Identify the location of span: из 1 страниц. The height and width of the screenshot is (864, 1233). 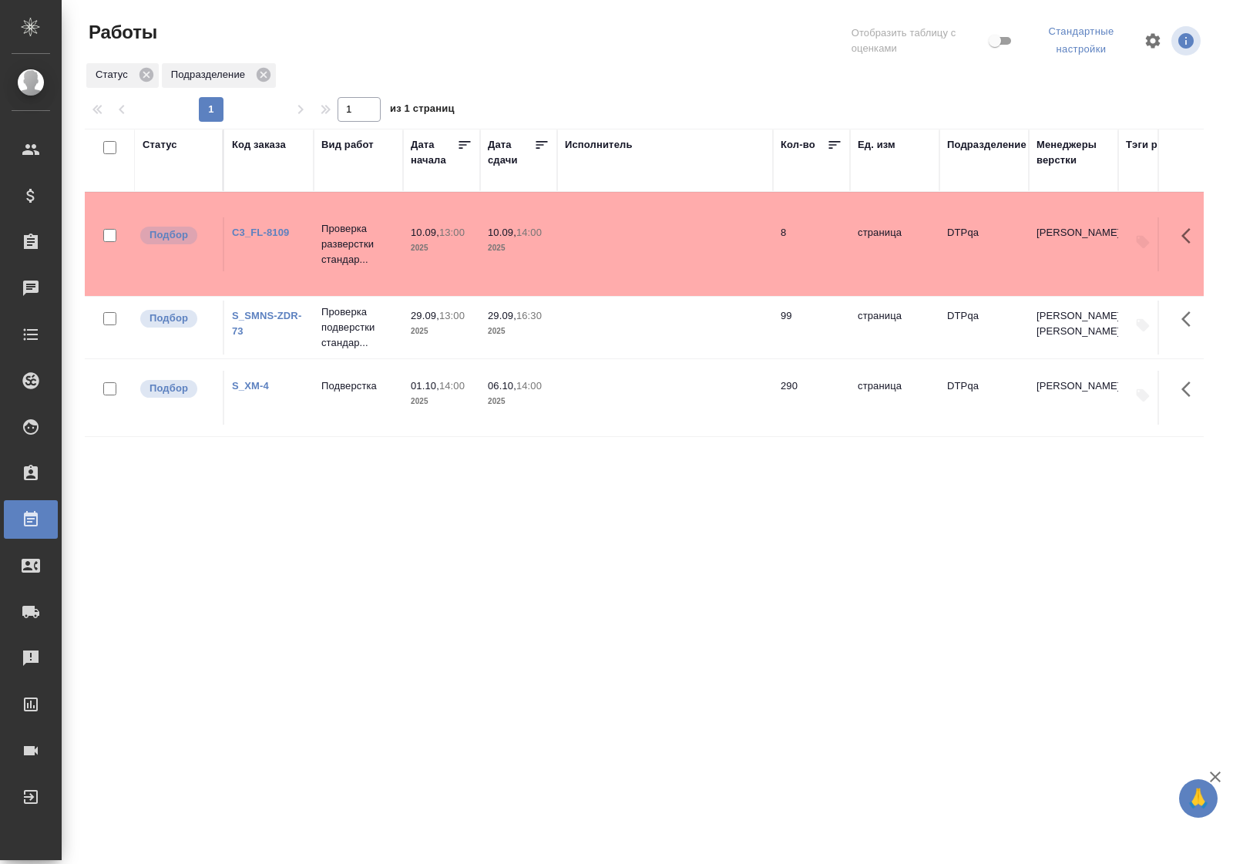
(422, 110).